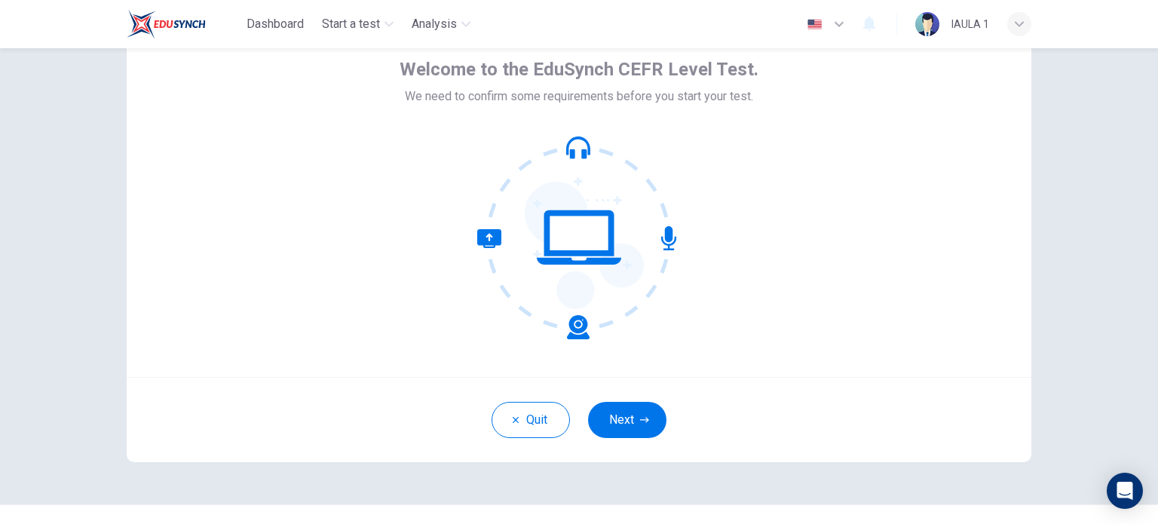 Image resolution: width=1158 pixels, height=524 pixels. I want to click on span: Welcome to the EduSynch CEFR Level Test., so click(579, 69).